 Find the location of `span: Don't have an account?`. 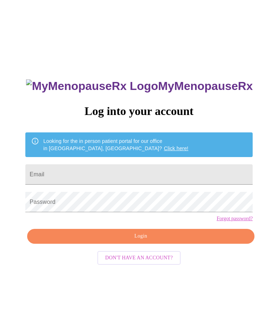

span: Don't have an account? is located at coordinates (139, 258).